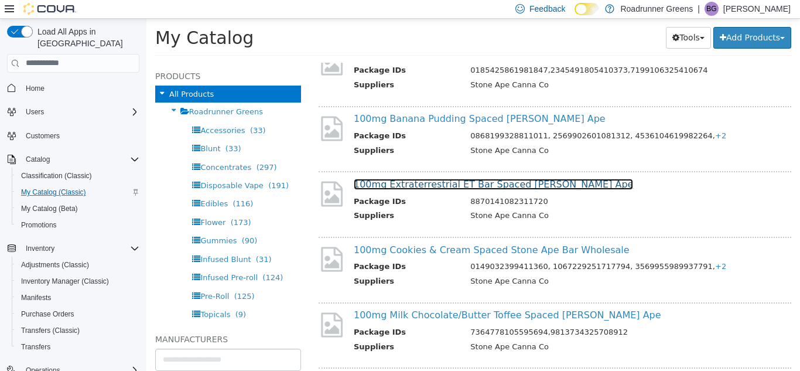 Image resolution: width=800 pixels, height=371 pixels. What do you see at coordinates (50, 9) in the screenshot?
I see `img: Cova` at bounding box center [50, 9].